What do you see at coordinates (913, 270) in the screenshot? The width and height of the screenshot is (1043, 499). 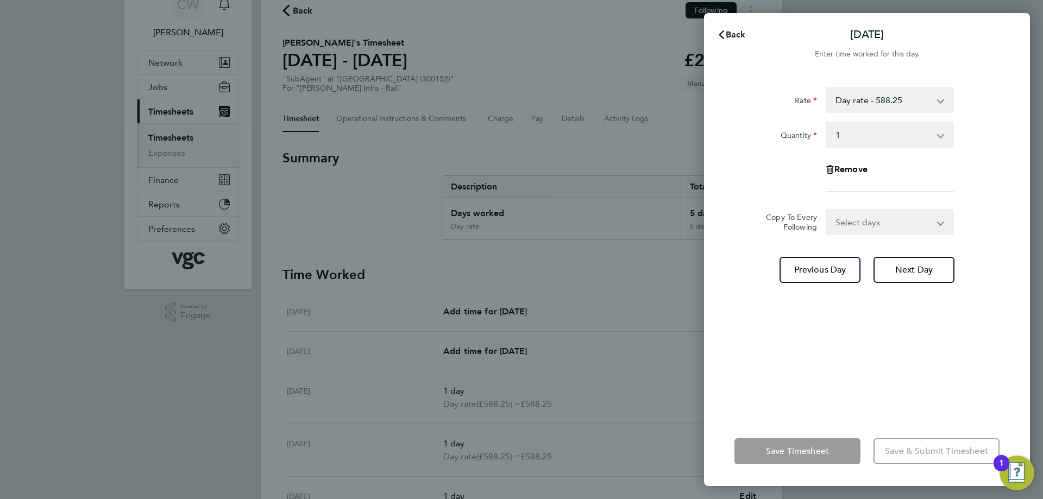 I see `button: Next Day` at bounding box center [913, 270].